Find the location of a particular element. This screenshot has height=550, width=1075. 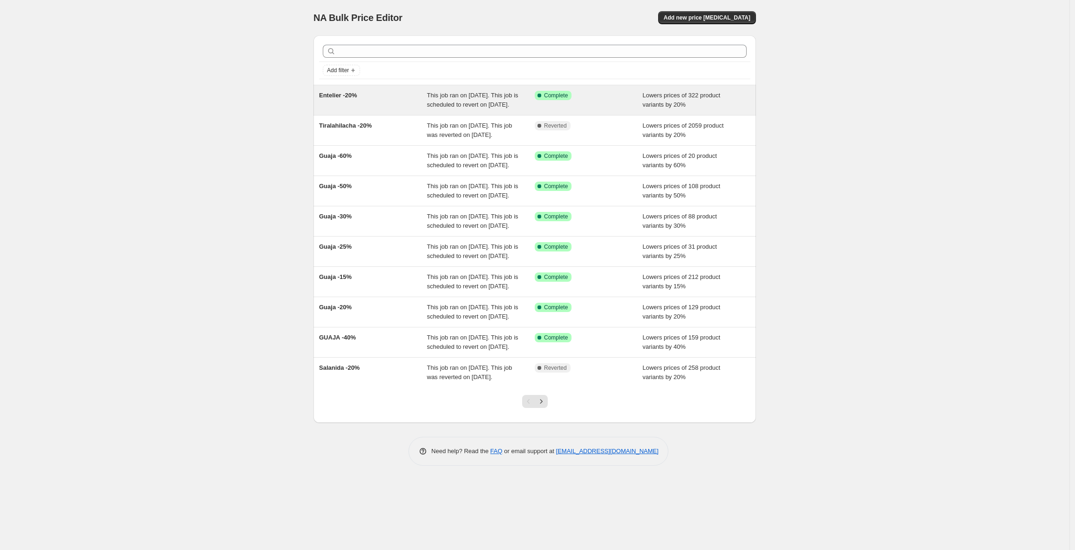

span: Guaja -15% is located at coordinates (335, 277).